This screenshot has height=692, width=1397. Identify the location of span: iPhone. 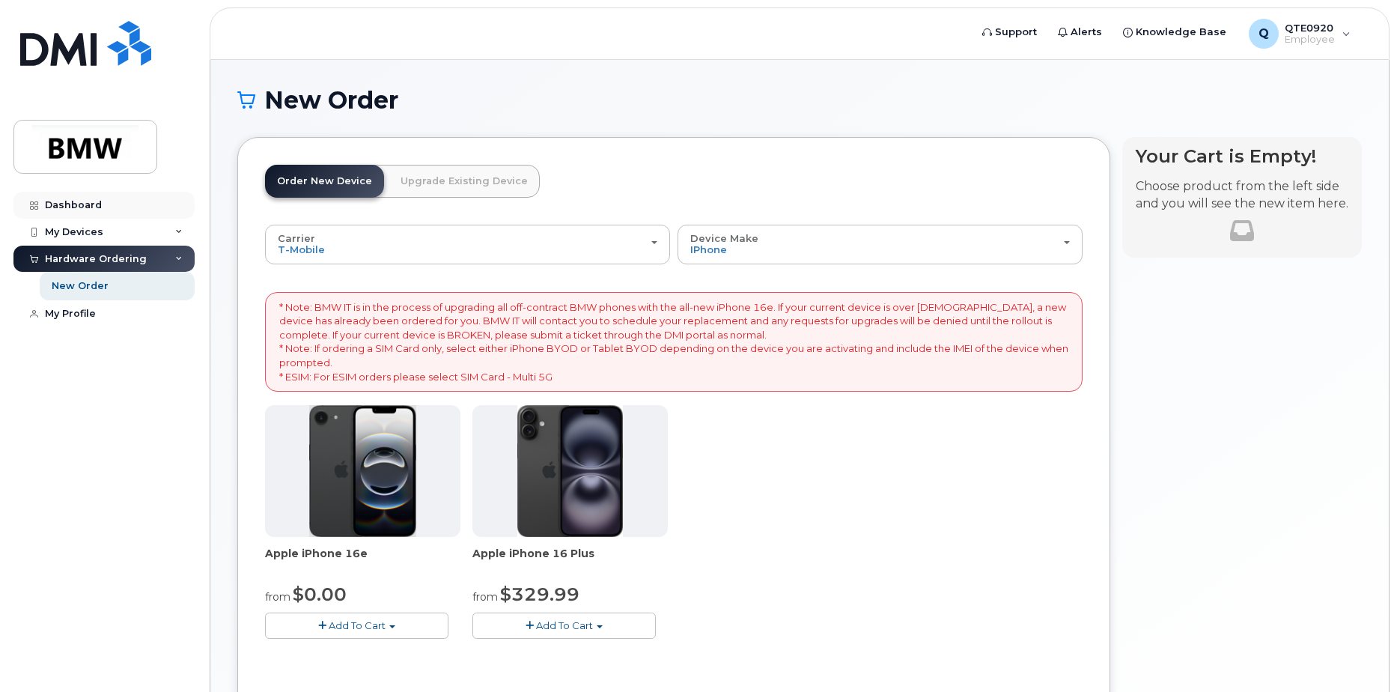
(708, 249).